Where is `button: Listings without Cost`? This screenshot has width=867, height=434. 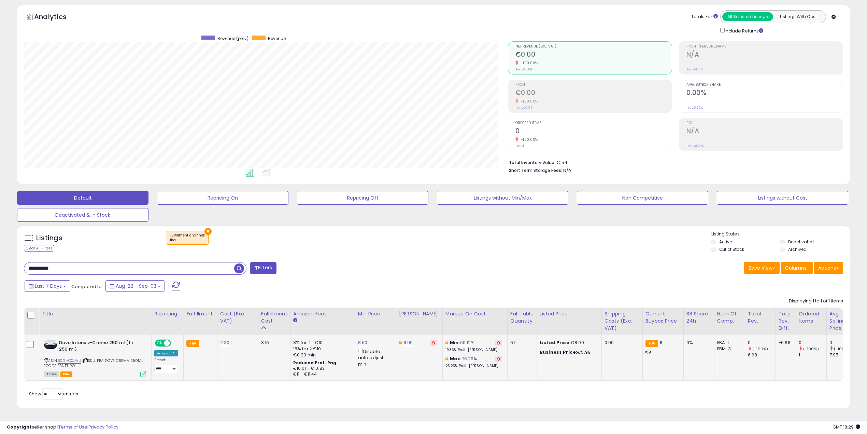
button: Listings without Cost is located at coordinates (782, 198).